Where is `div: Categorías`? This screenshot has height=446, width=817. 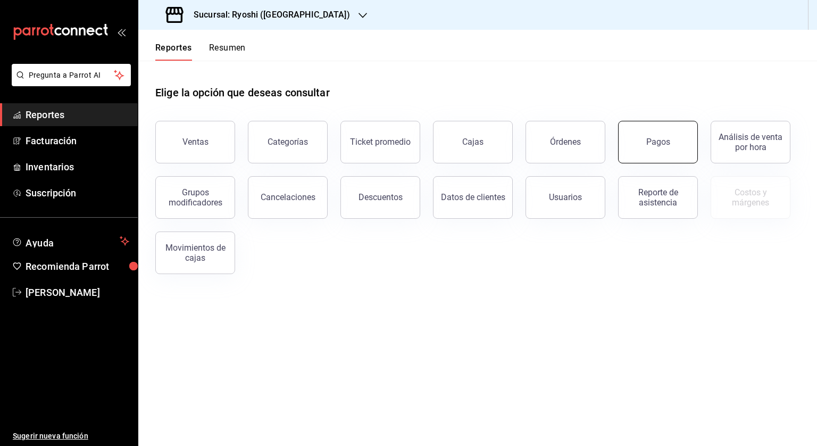 div: Categorías is located at coordinates (288, 142).